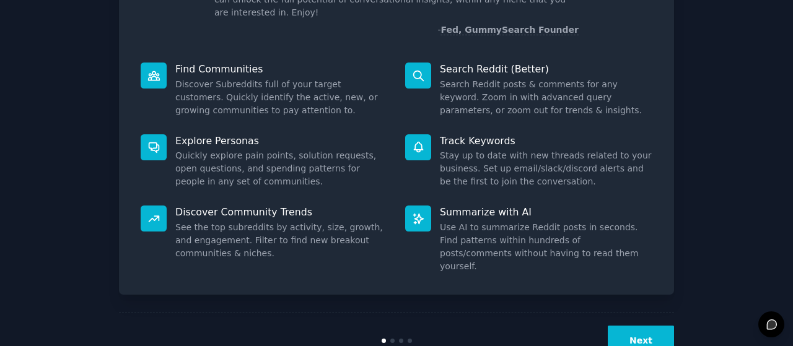 The image size is (793, 346). I want to click on p: Find Communities, so click(281, 69).